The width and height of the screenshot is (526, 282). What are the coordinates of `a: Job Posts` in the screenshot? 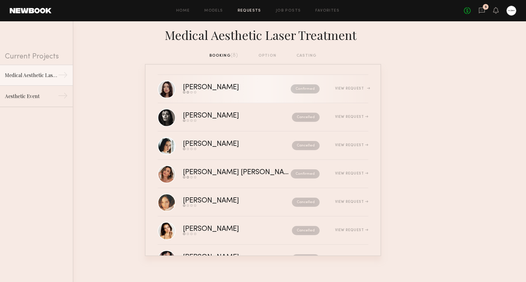 It's located at (288, 11).